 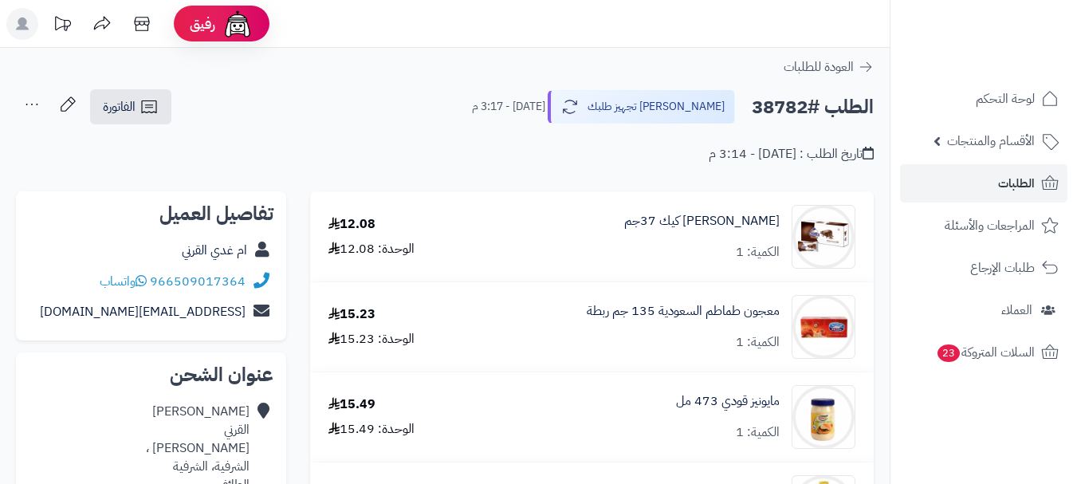 What do you see at coordinates (202, 24) in the screenshot?
I see `span: رفيق` at bounding box center [202, 24].